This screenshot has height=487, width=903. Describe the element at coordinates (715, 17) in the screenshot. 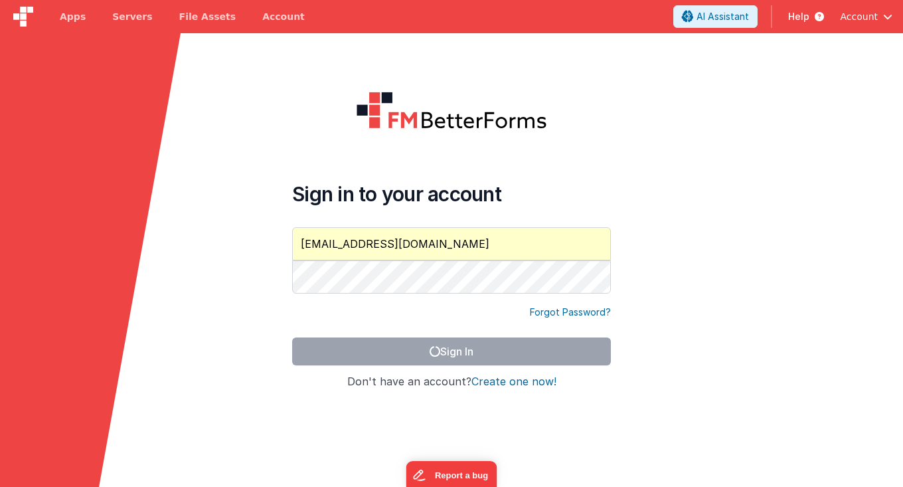

I see `button: AI Assistant` at that location.